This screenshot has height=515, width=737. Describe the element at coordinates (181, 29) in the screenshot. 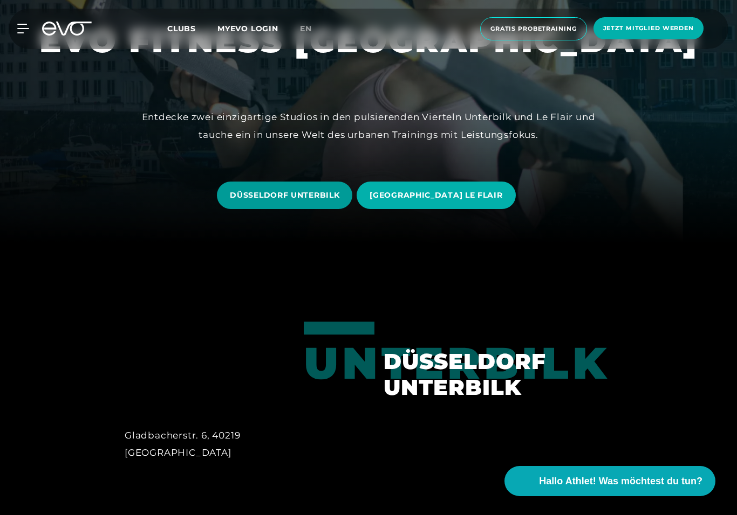

I see `span: Clubs` at that location.